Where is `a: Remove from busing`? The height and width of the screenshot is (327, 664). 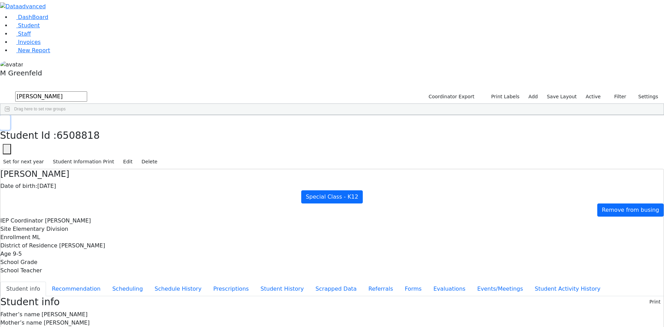 a: Remove from busing is located at coordinates (631, 210).